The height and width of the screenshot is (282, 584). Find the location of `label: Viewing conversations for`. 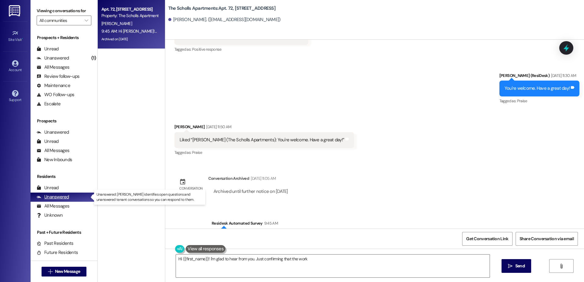

label: Viewing conversations for is located at coordinates (64, 11).